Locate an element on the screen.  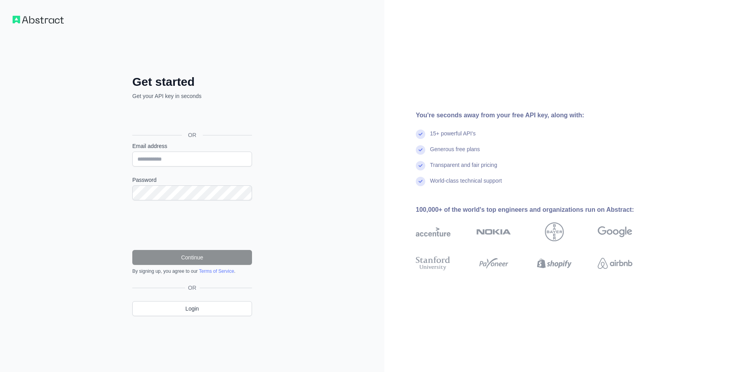
a: Login is located at coordinates (192, 309).